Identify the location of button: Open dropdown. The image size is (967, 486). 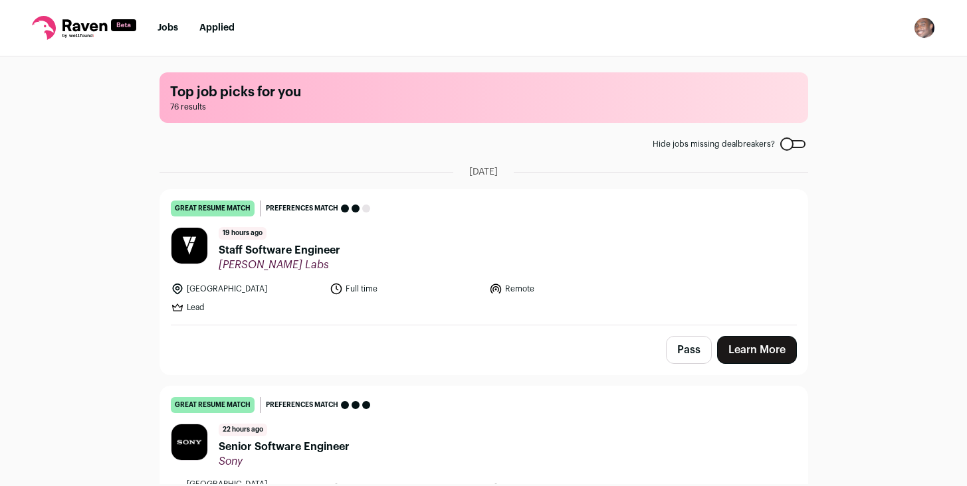
(924, 28).